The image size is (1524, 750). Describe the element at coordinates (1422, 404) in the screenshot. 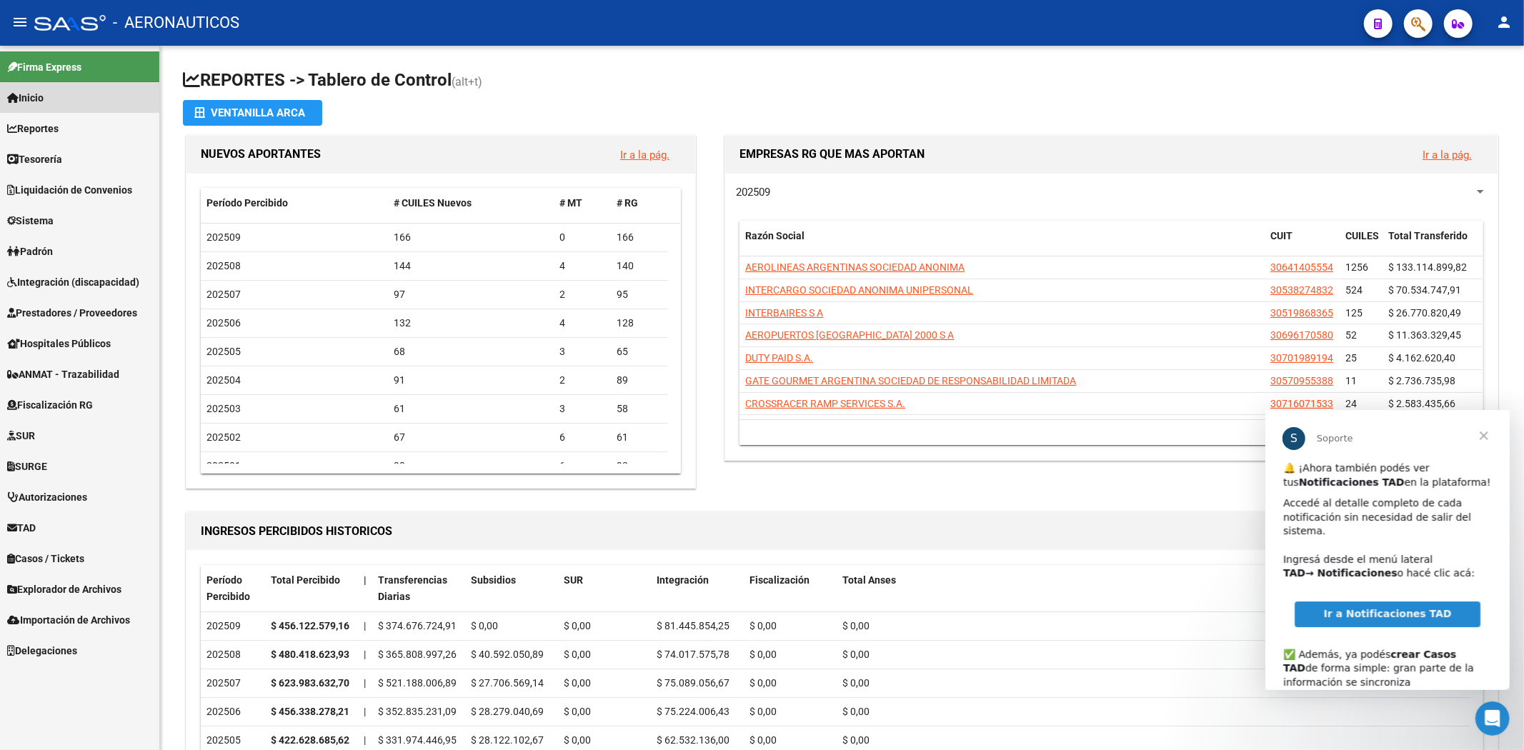

I see `span: $ 2.583.435,66` at that location.